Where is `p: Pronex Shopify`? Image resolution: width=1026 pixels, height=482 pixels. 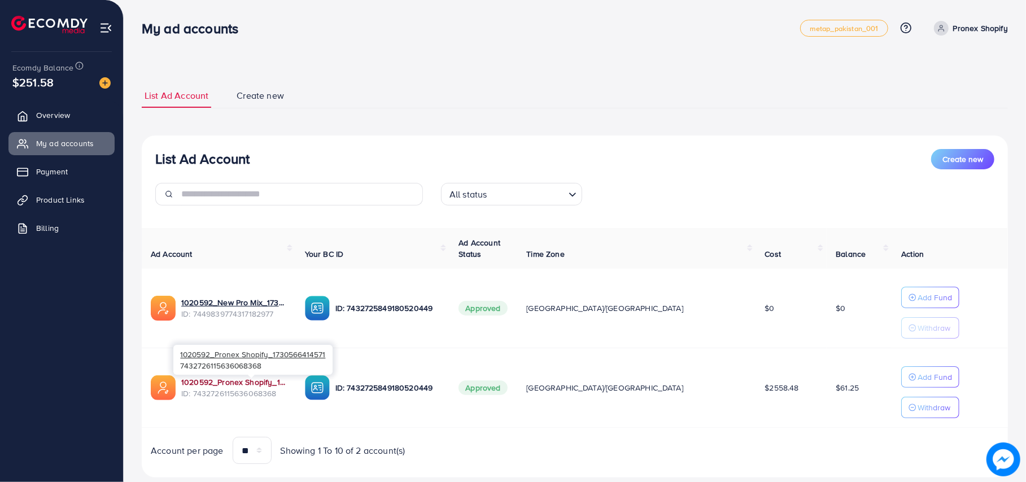 p: Pronex Shopify is located at coordinates (981, 28).